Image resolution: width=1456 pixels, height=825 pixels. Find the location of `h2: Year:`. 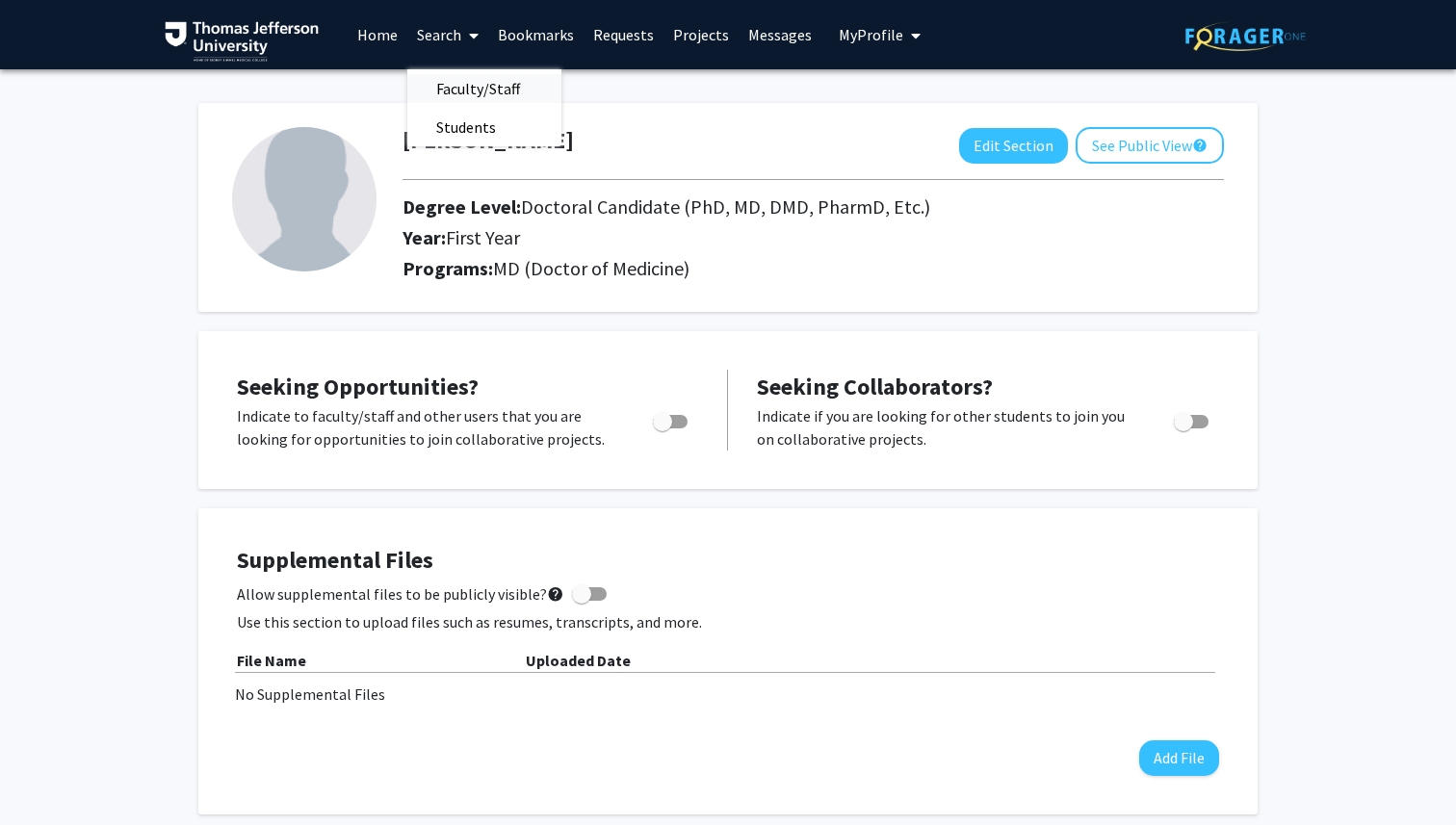

h2: Year: is located at coordinates (739, 238).